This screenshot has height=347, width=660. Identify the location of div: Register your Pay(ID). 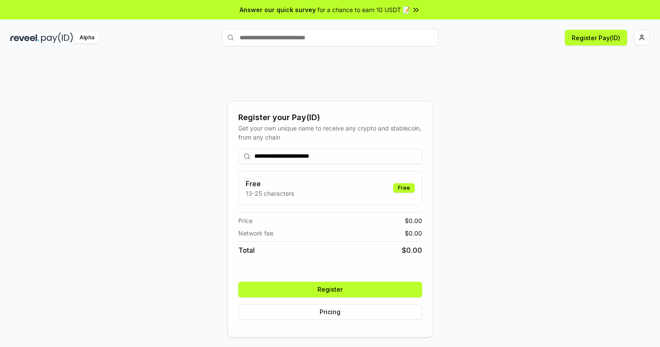
(330, 118).